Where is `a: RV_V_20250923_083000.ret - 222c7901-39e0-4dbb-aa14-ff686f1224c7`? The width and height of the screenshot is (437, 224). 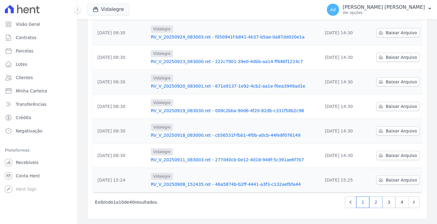
a: RV_V_20250923_083000.ret - 222c7901-39e0-4dbb-aa14-ff686f1224c7 is located at coordinates (234, 62).